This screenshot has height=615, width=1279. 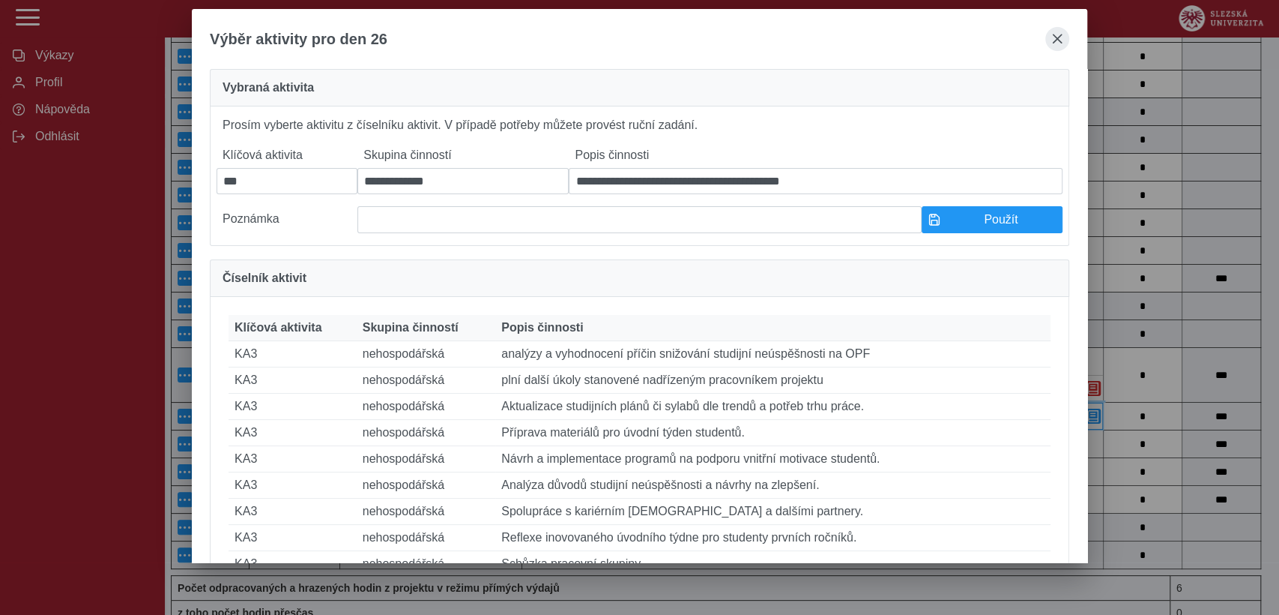 What do you see at coordinates (265, 278) in the screenshot?
I see `span: Číselník aktivit` at bounding box center [265, 278].